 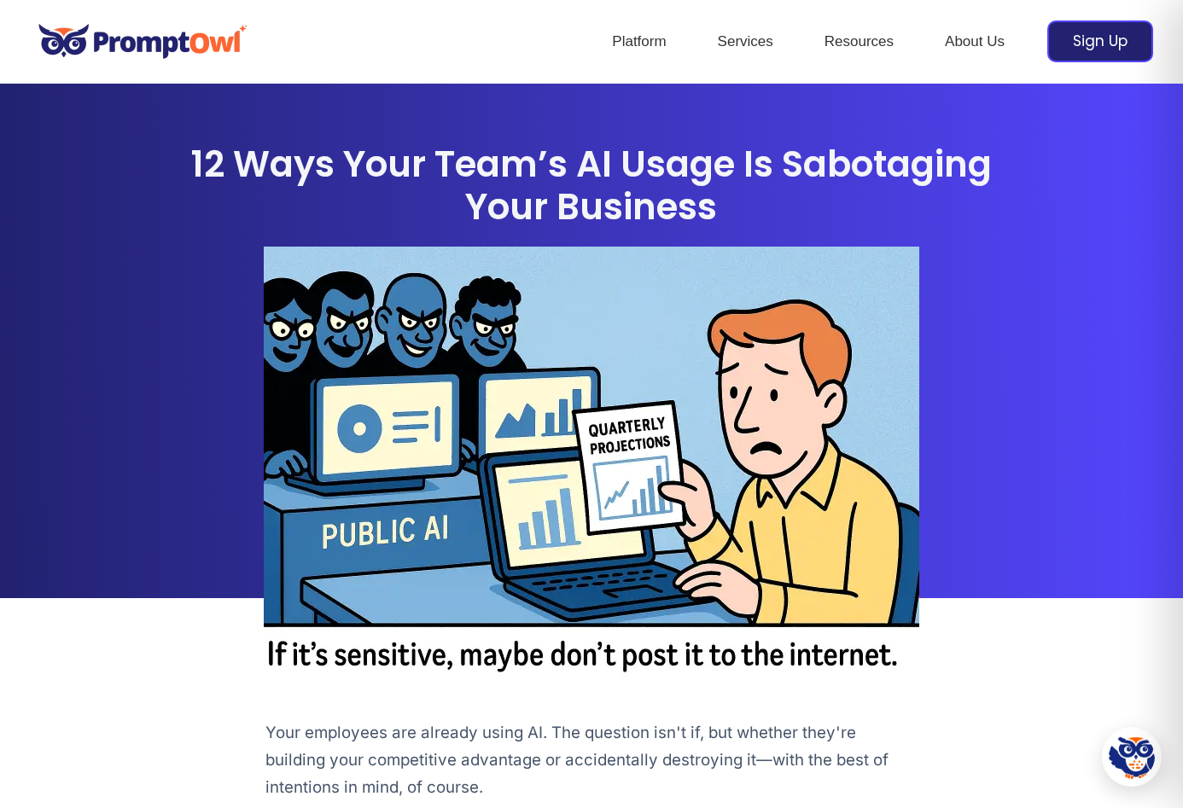 What do you see at coordinates (1100, 41) in the screenshot?
I see `a: Sign Up` at bounding box center [1100, 41].